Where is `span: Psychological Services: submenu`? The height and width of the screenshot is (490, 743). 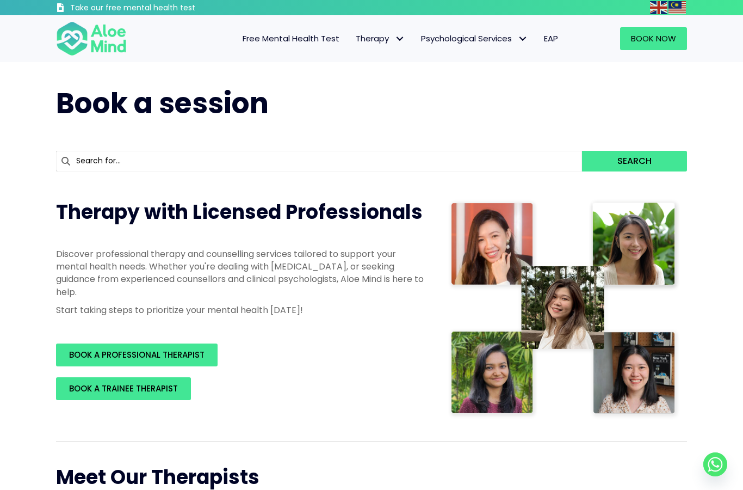 span: Psychological Services: submenu is located at coordinates (522, 39).